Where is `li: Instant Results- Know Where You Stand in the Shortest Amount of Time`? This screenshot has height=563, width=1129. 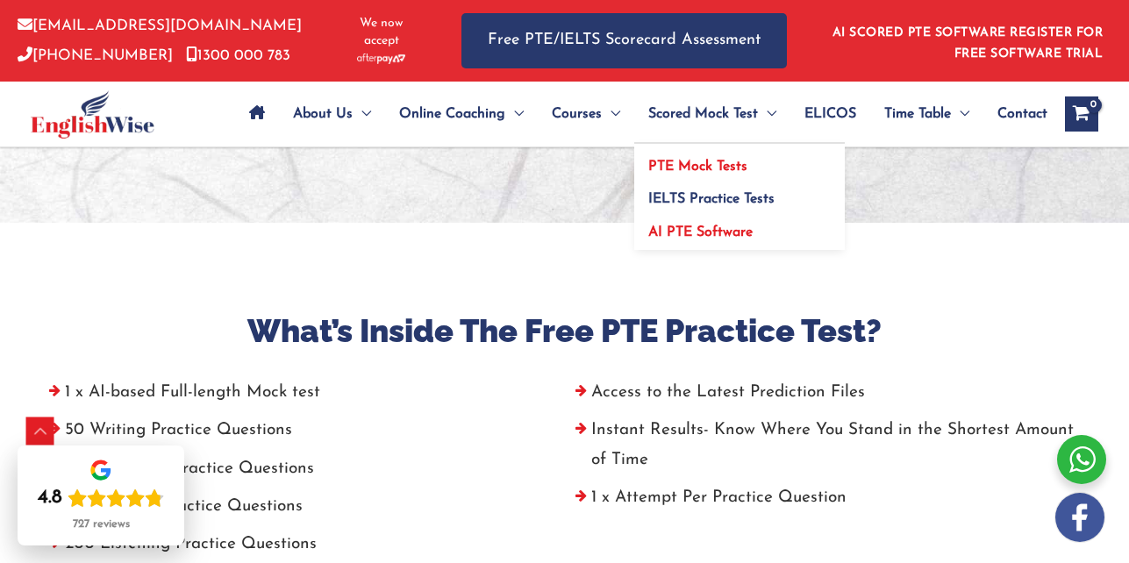 li: Instant Results- Know Where You Stand in the Shortest Amount of Time is located at coordinates (828, 449).